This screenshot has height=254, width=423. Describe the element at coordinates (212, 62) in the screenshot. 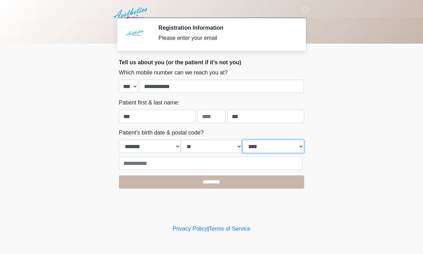

I see `h2: Tell us about you (or the patient if it's not you)` at that location.